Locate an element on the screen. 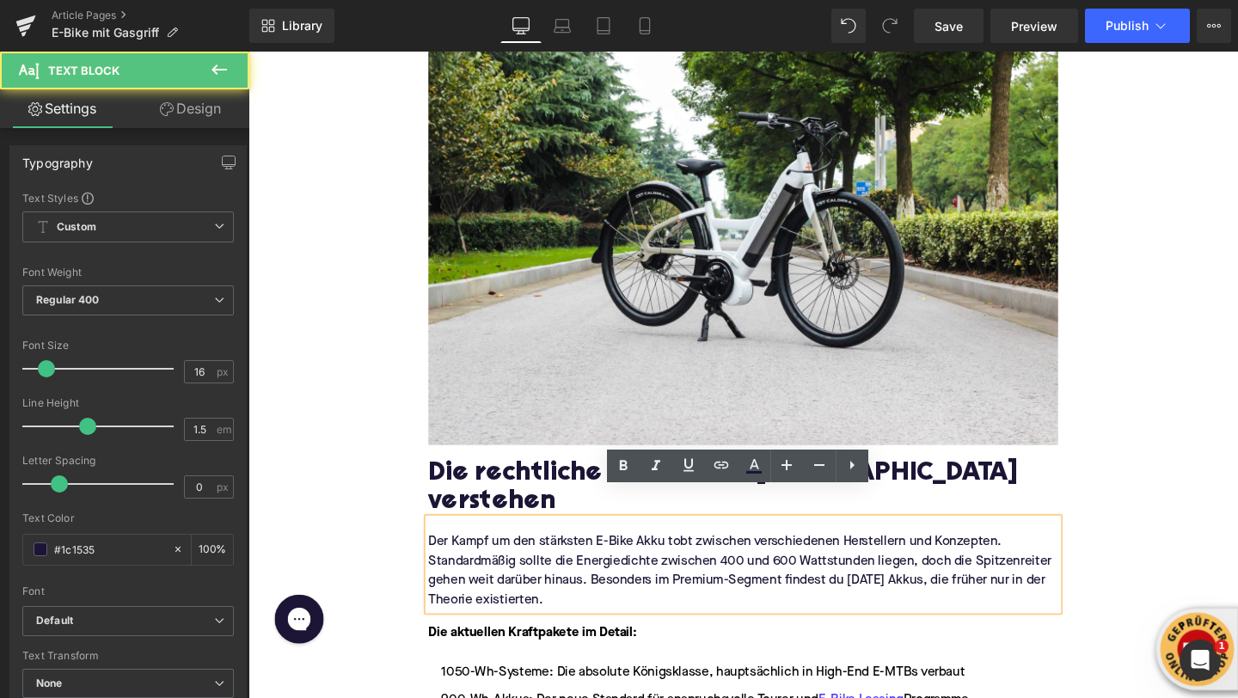 The height and width of the screenshot is (698, 1238). input: Color is located at coordinates (109, 550).